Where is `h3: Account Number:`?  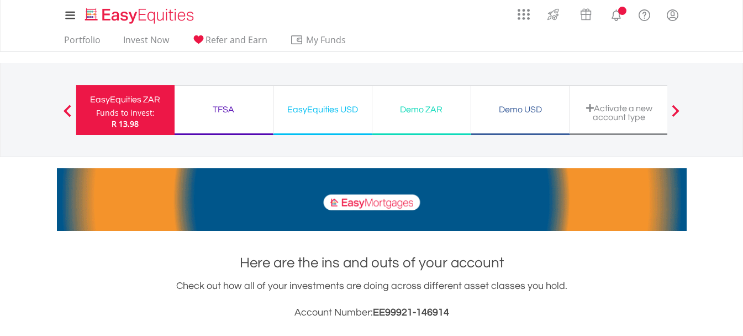 h3: Account Number: is located at coordinates (372, 312).